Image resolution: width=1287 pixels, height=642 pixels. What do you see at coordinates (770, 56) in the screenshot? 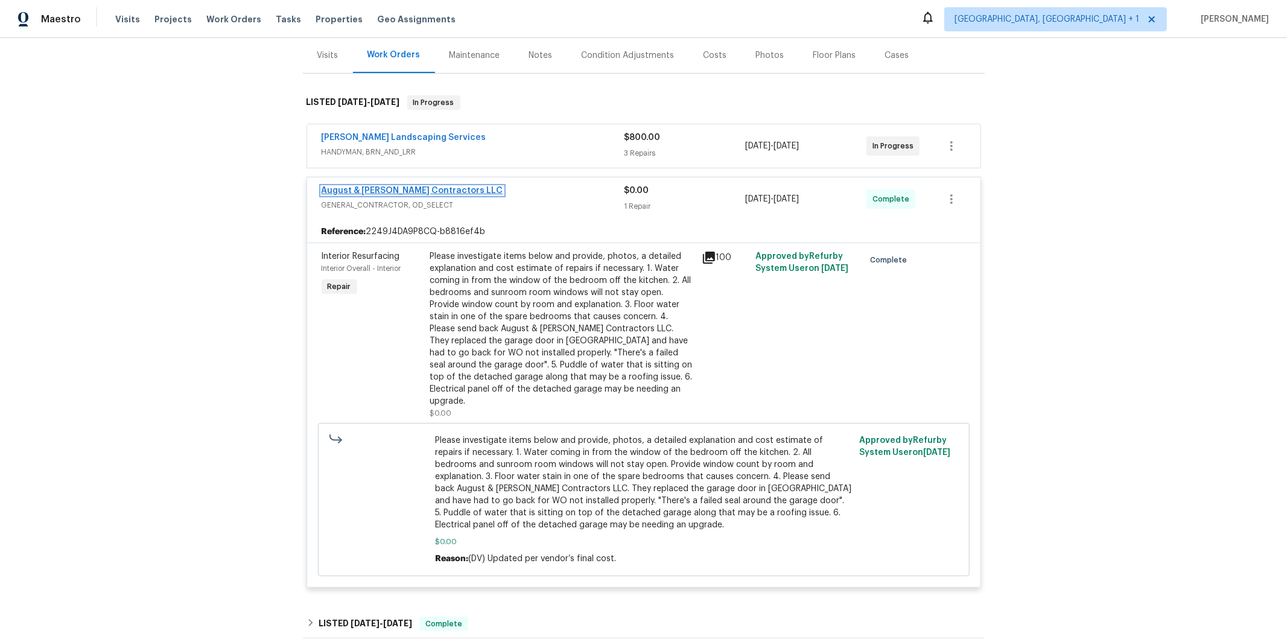
I see `div: Photos` at bounding box center [770, 56].